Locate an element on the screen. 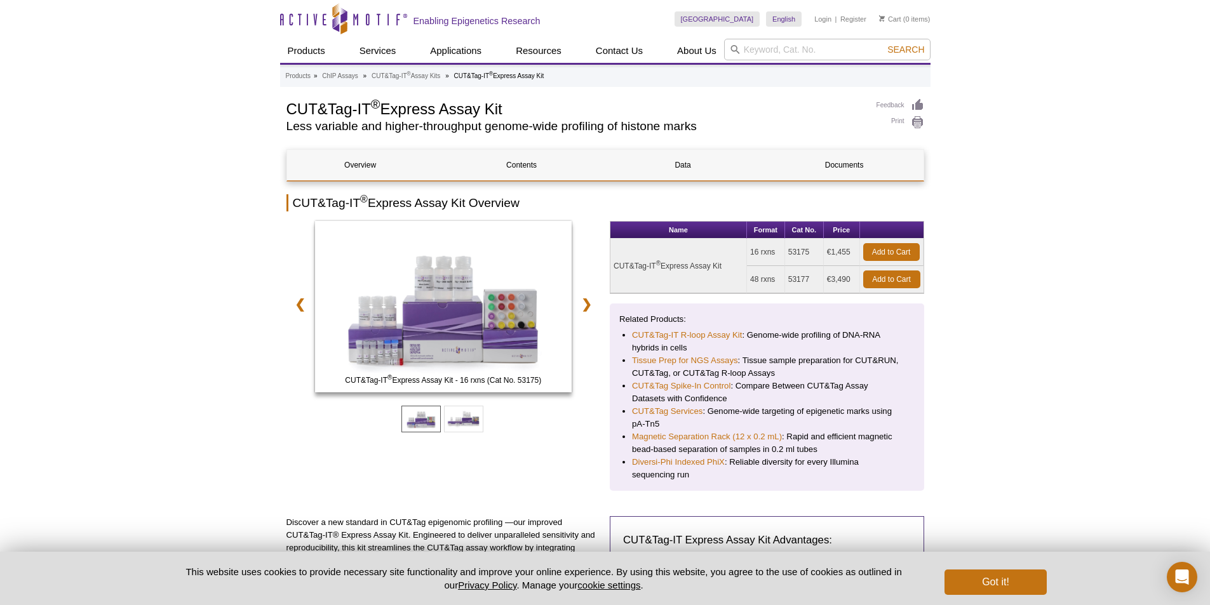 Image resolution: width=1210 pixels, height=605 pixels. th: Price is located at coordinates (841, 230).